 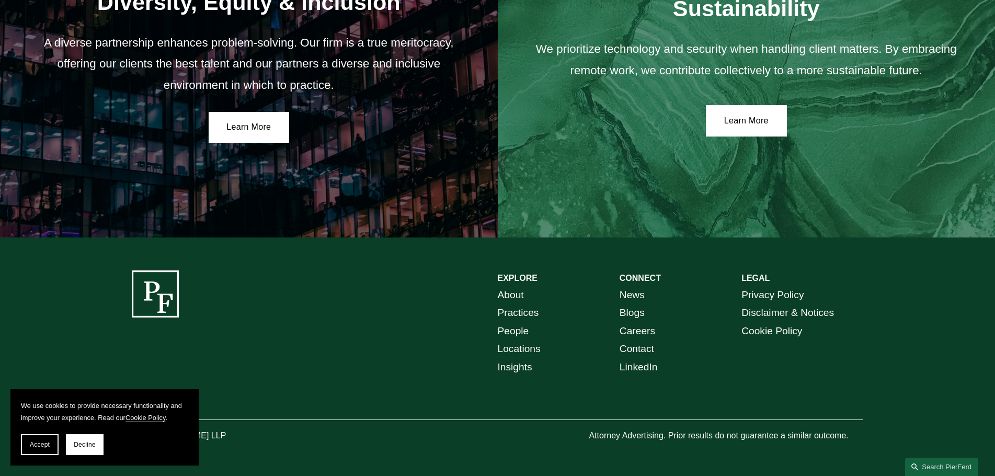 I want to click on a: People, so click(x=513, y=331).